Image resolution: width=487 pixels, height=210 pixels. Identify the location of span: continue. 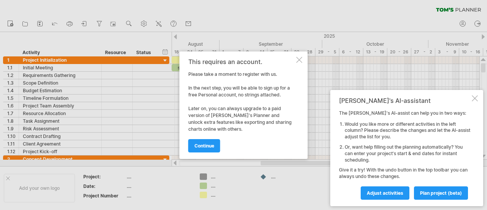
(204, 145).